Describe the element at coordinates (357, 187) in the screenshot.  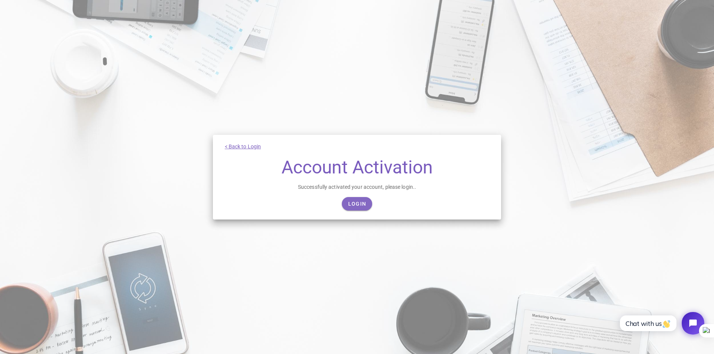
I see `div: Successfully activated your account, please login..` at that location.